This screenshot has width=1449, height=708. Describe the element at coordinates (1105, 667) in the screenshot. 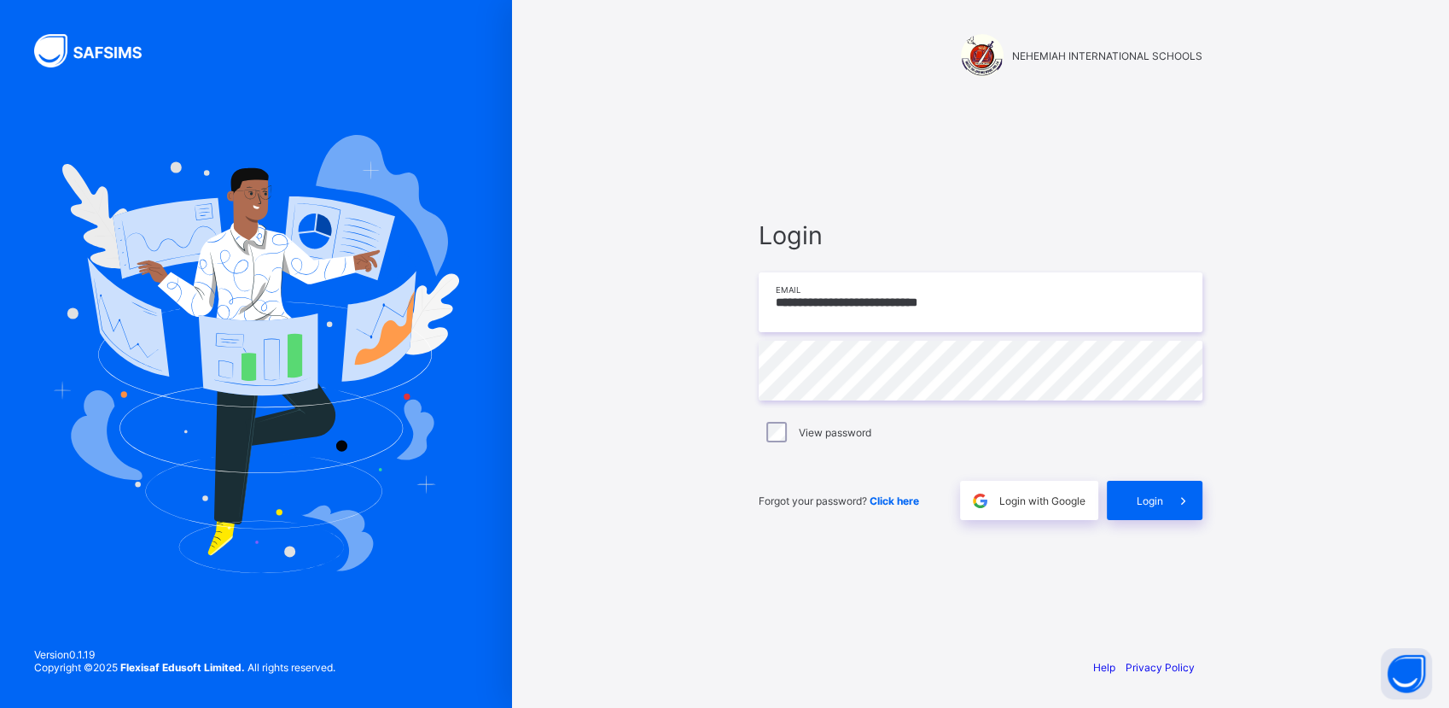

I see `a: Help` at that location.